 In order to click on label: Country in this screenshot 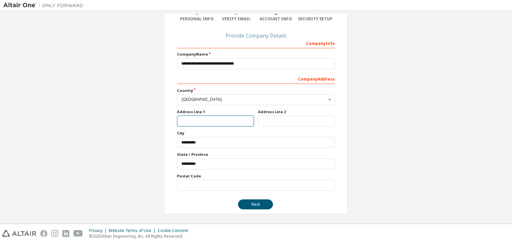, I will do `click(256, 91)`.